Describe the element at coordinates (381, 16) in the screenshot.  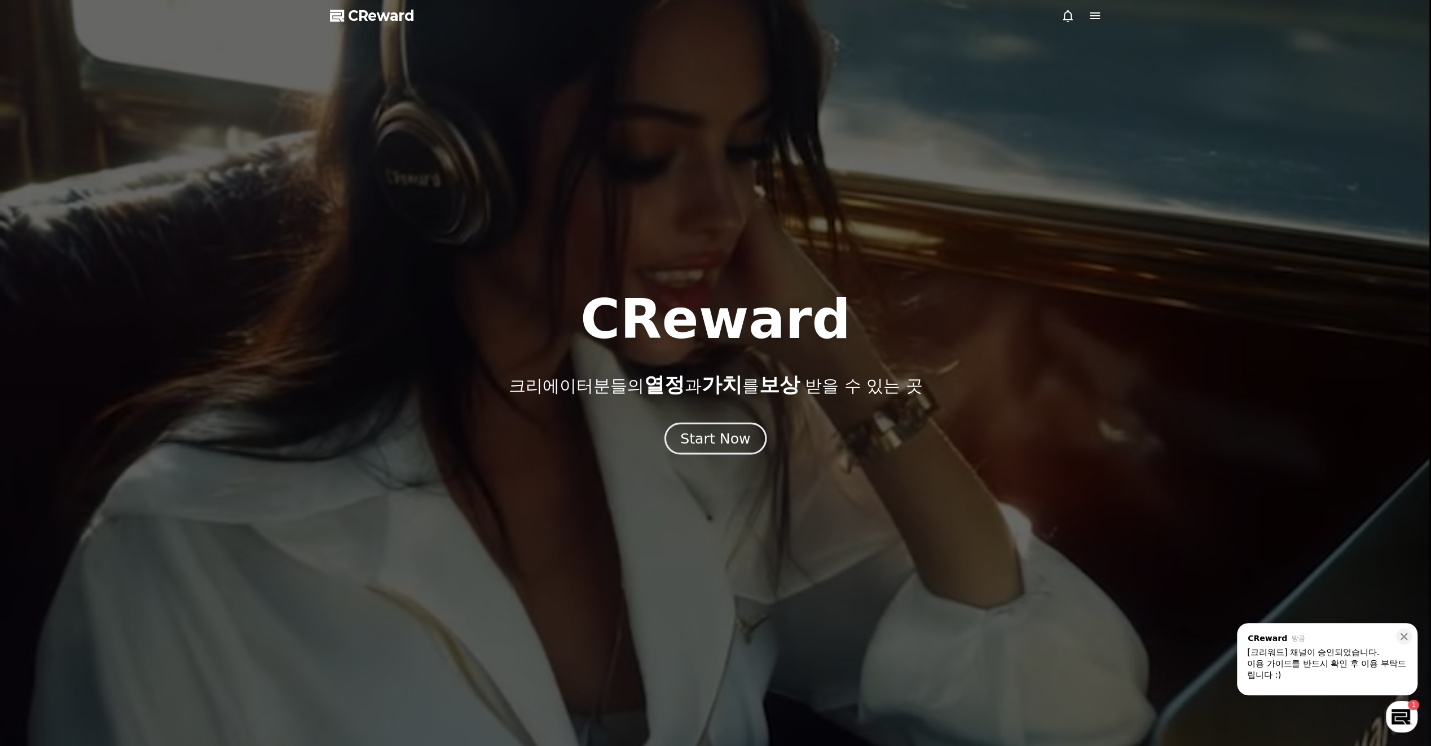
I see `span: CReward` at that location.